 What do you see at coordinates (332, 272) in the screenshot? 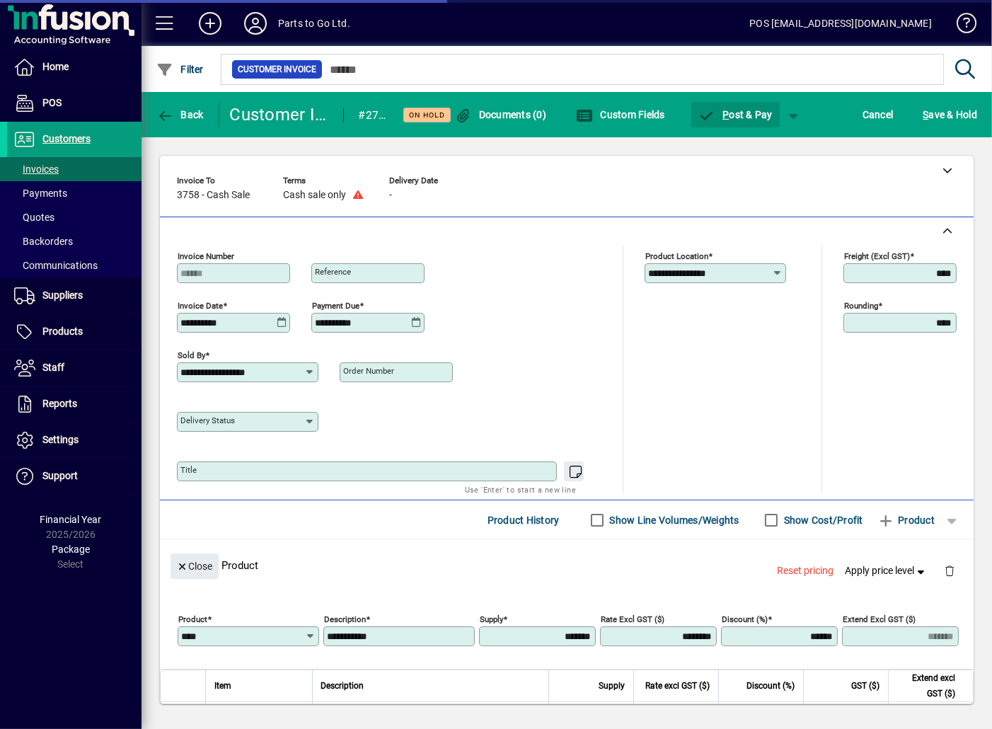
I see `mat-label: Reference` at bounding box center [332, 272].